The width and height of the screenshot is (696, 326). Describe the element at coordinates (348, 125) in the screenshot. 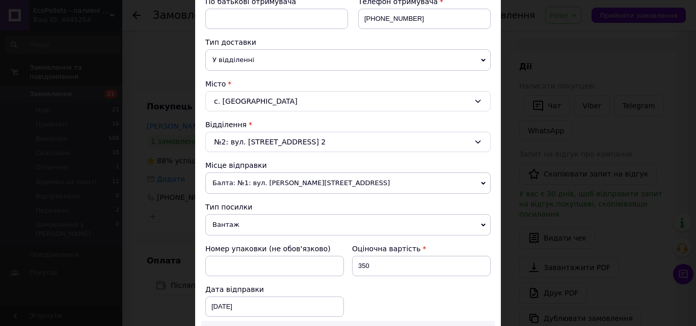

I see `div: Відділення` at that location.